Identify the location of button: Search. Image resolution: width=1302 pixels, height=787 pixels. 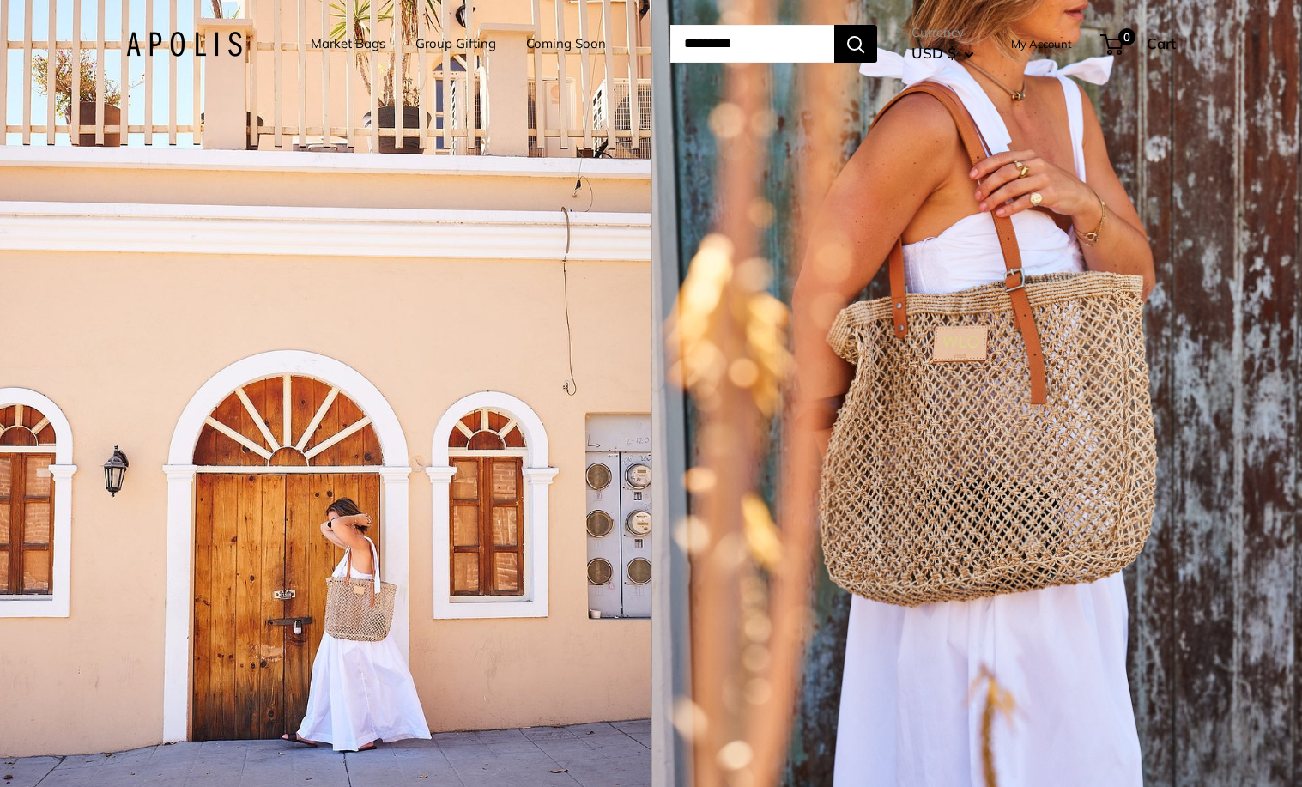
(856, 44).